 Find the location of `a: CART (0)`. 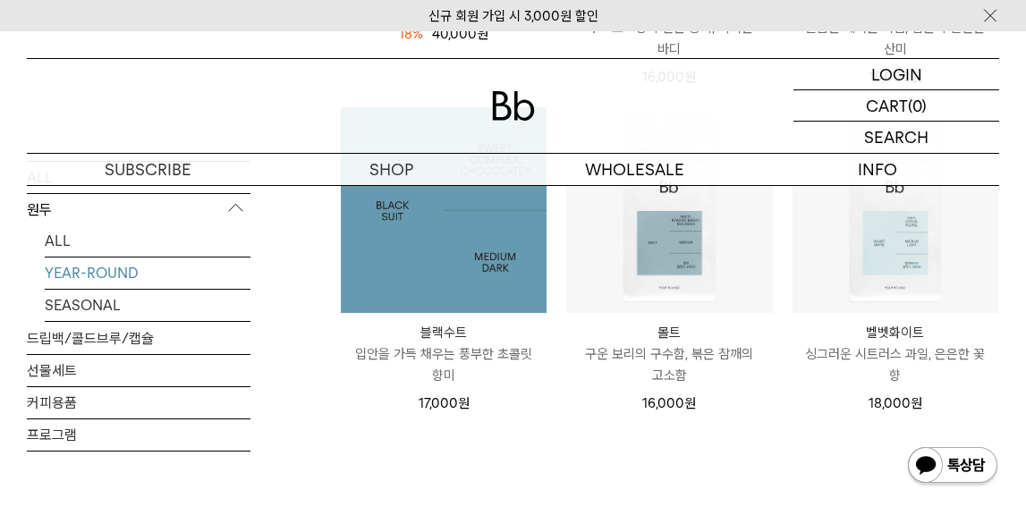

a: CART (0) is located at coordinates (897, 106).